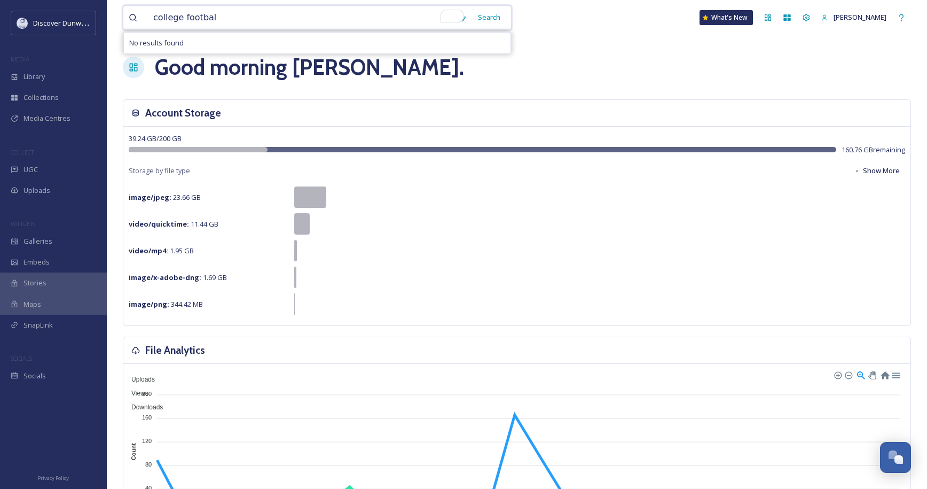  Describe the element at coordinates (150, 197) in the screenshot. I see `strong: image/jpeg :` at that location.